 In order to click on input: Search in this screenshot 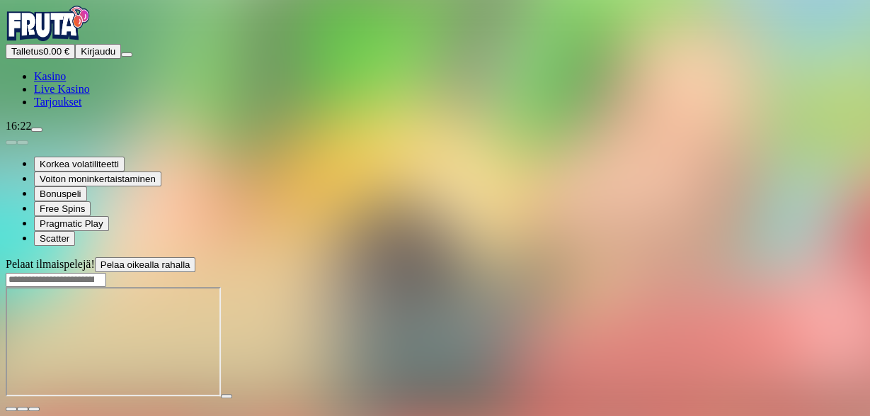, I will do `click(56, 280)`.